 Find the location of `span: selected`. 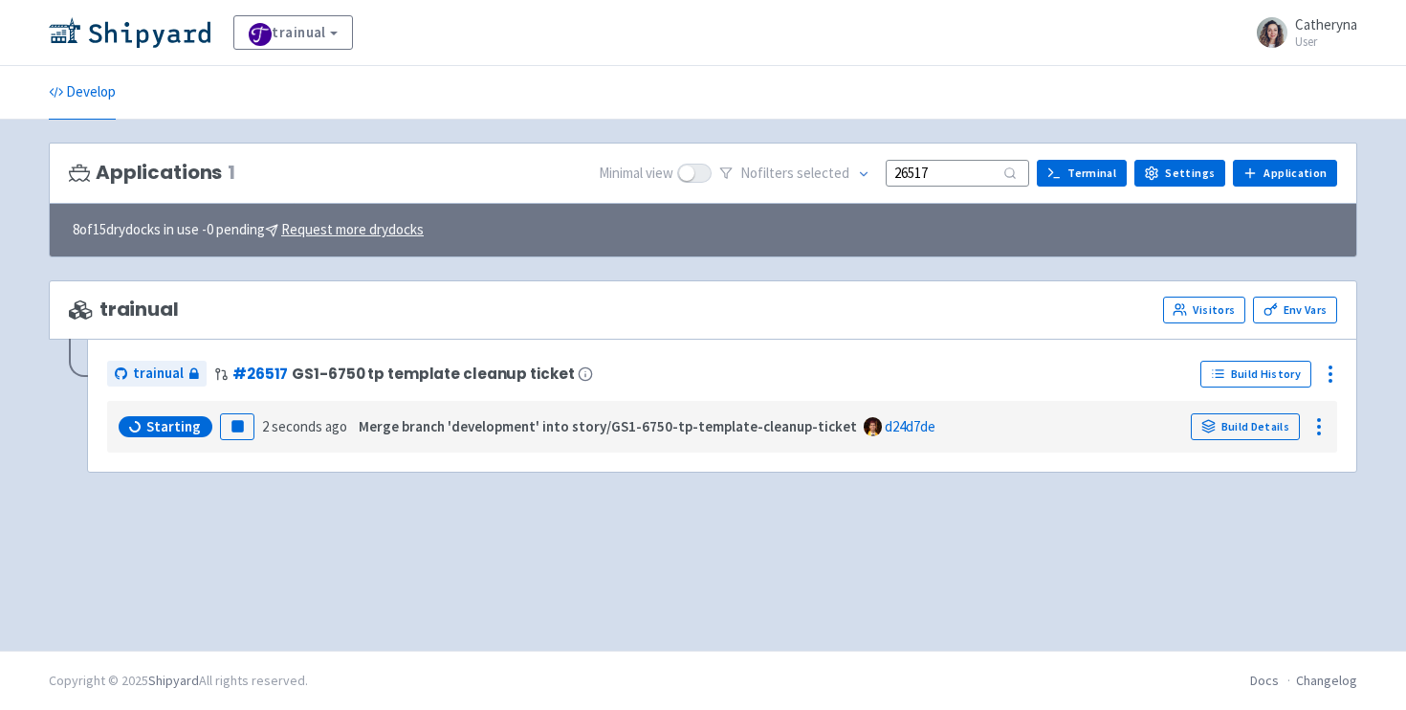

span: selected is located at coordinates (823, 172).